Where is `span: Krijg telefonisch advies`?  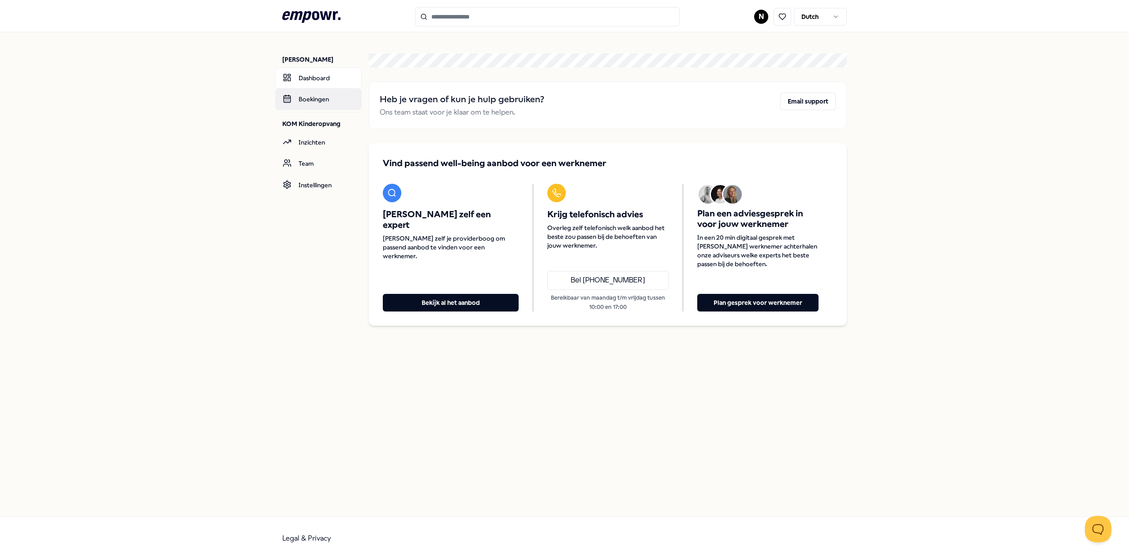
span: Krijg telefonisch advies is located at coordinates (607, 215).